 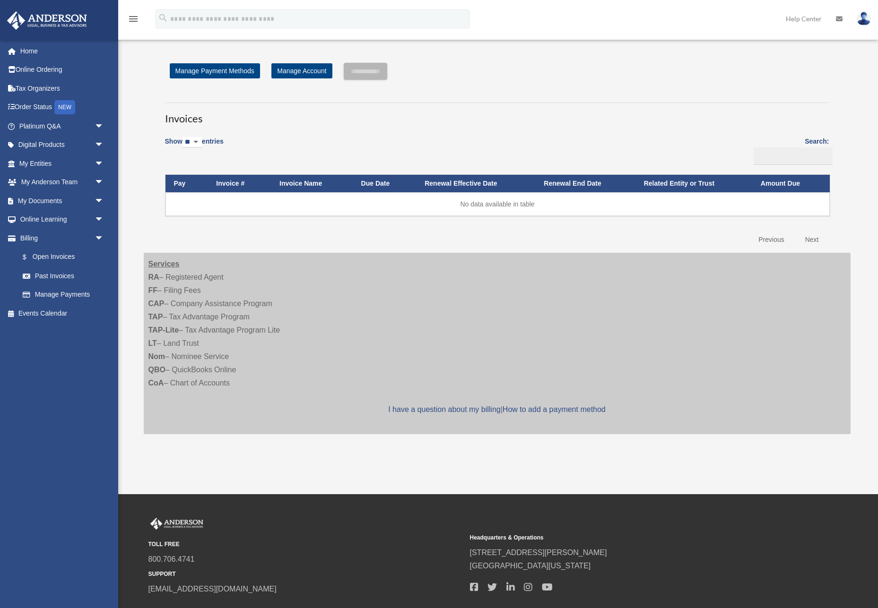 What do you see at coordinates (194, 147) in the screenshot?
I see `label: Show entries` at bounding box center [194, 147].